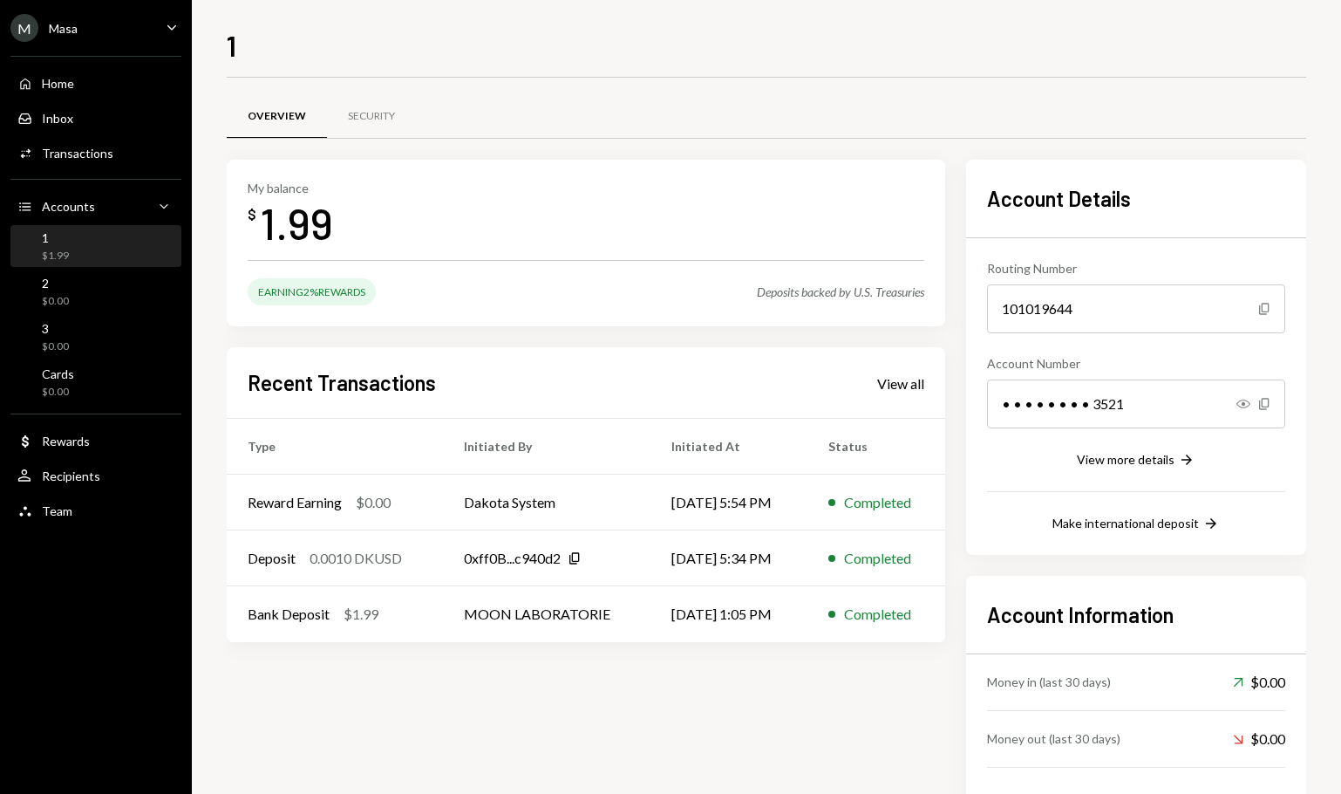 The width and height of the screenshot is (1341, 794). Describe the element at coordinates (372, 116) in the screenshot. I see `div: Security` at that location.